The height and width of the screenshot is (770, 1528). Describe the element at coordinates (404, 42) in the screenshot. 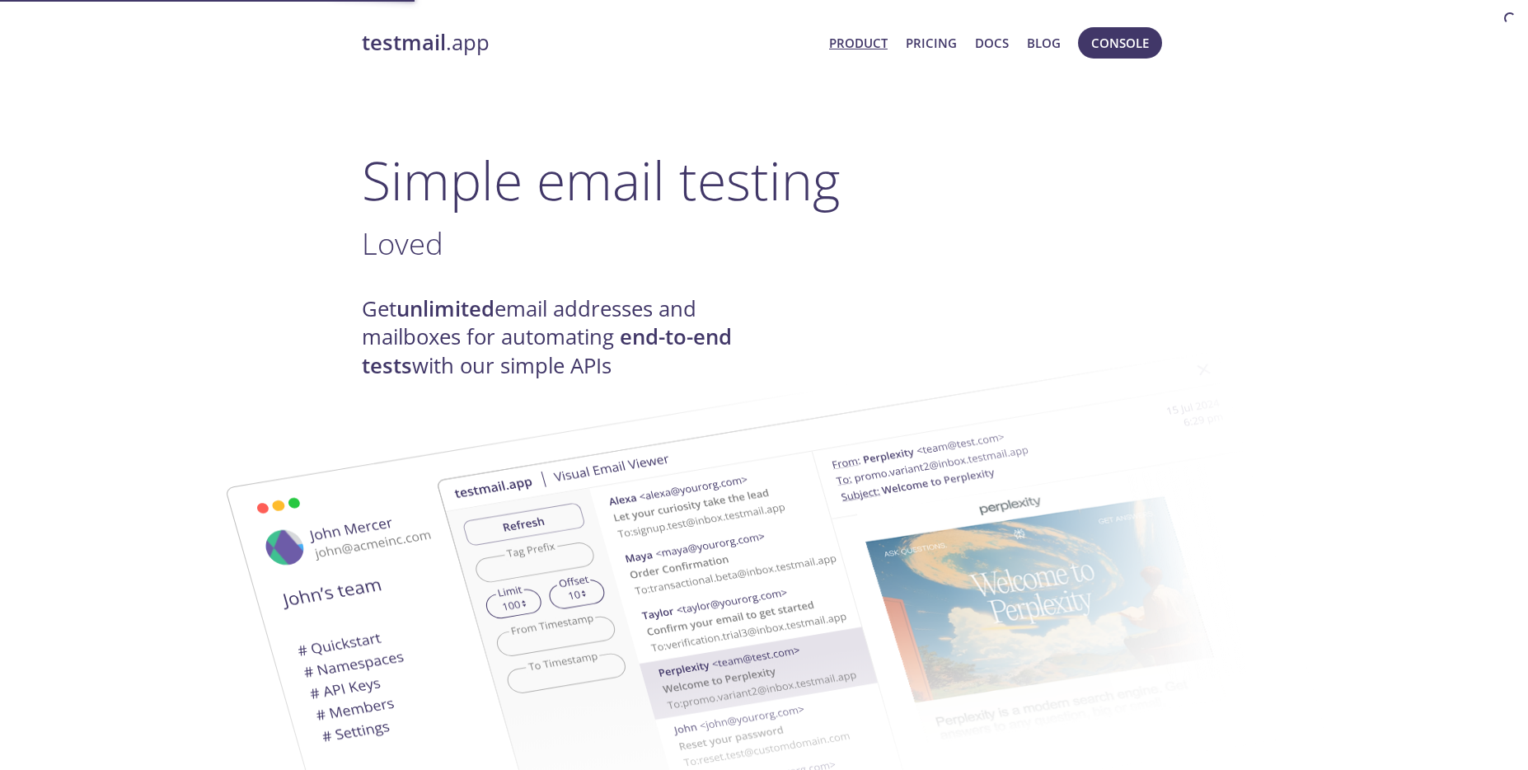

I see `strong: testmail` at that location.